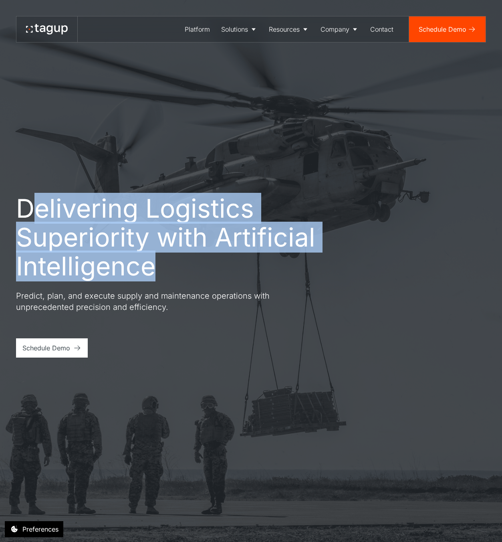  What do you see at coordinates (40, 529) in the screenshot?
I see `div: Preferences` at bounding box center [40, 529].